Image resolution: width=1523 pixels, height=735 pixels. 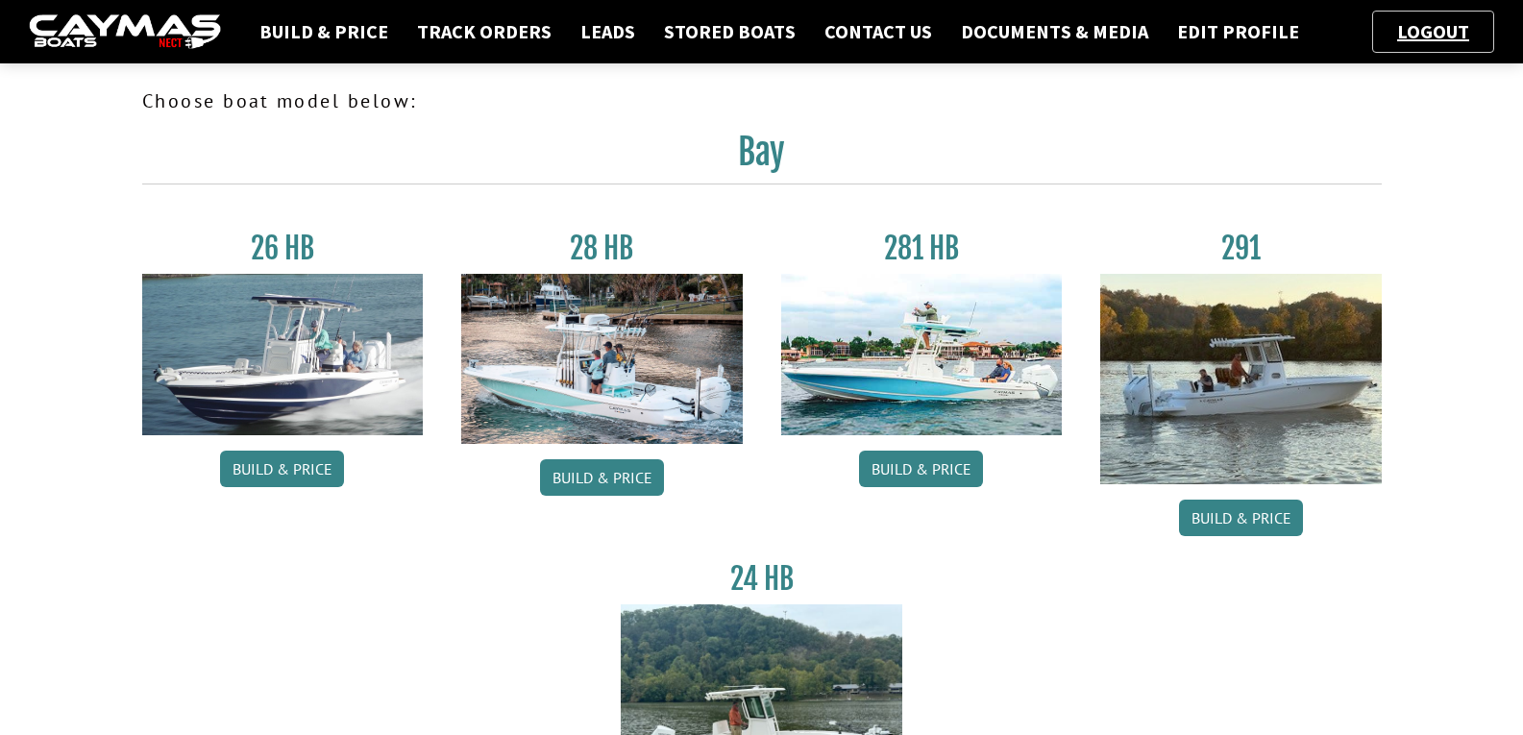 I want to click on img: 28_hb_thumbnail_for_caymas_connect.jpg, so click(x=601, y=358).